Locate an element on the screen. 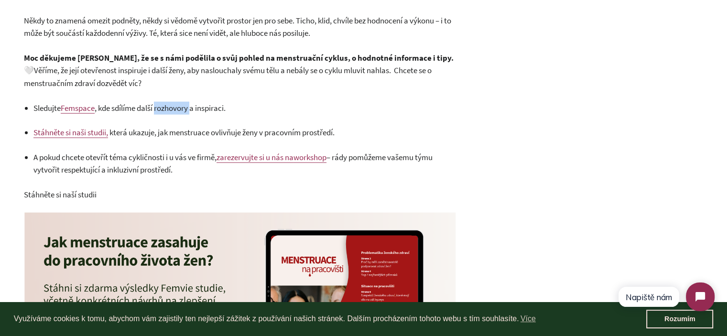  span: Využíváme cookies k tomu, abychom vám zajistily ten nejlepší zážitek z používání našich stránek. ... is located at coordinates (330, 319).